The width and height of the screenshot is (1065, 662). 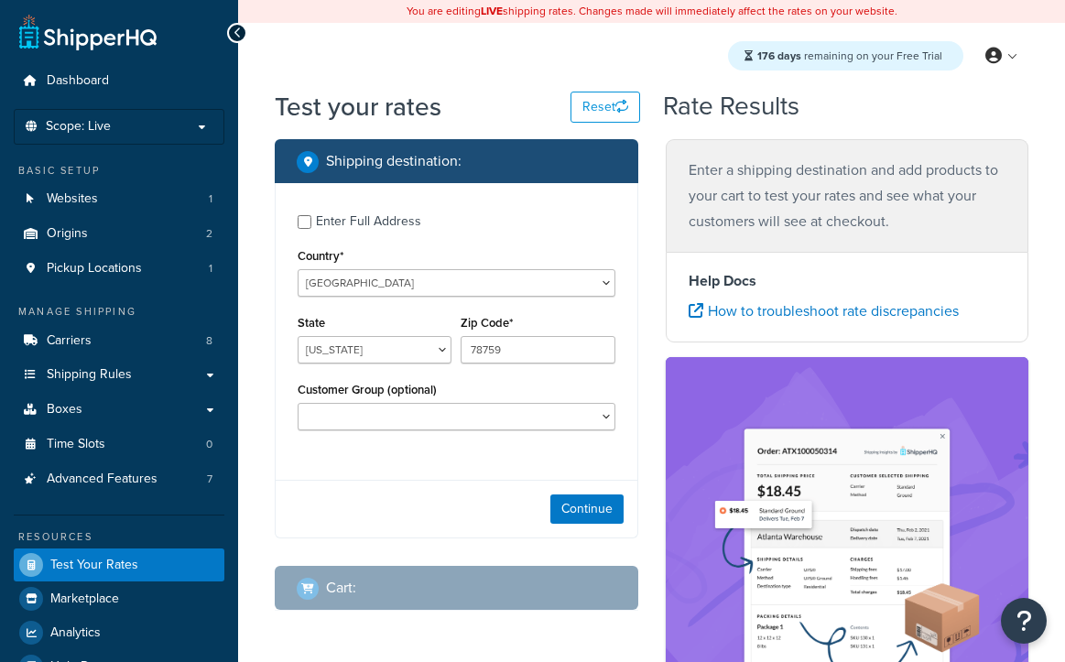 I want to click on span: Pickup Locations, so click(x=94, y=268).